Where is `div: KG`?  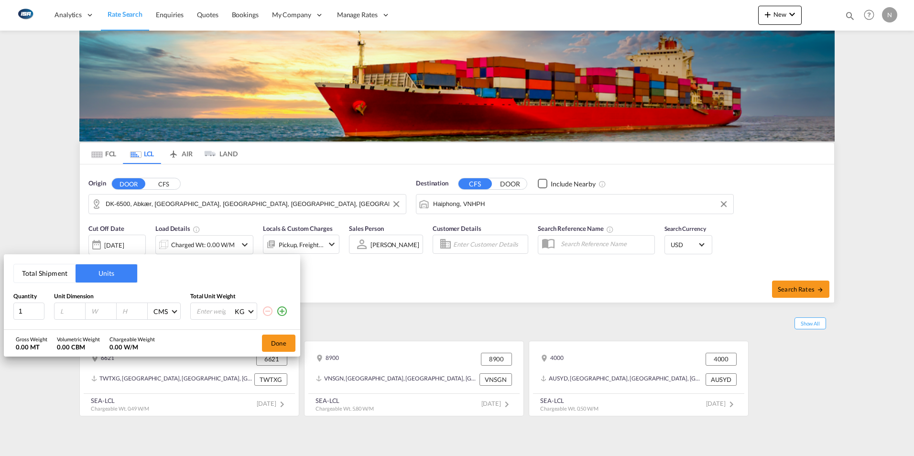
div: KG is located at coordinates (240, 311).